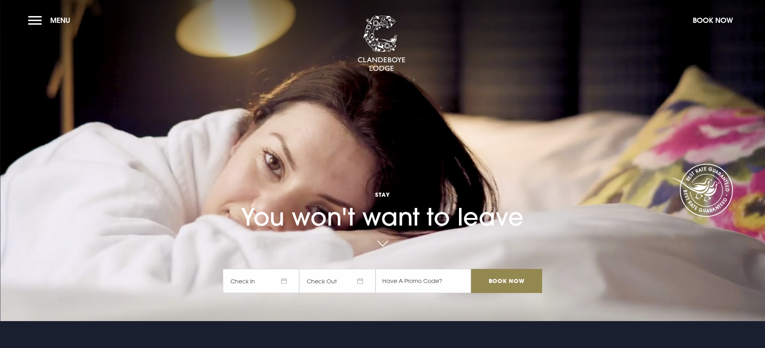 Image resolution: width=765 pixels, height=348 pixels. What do you see at coordinates (261, 281) in the screenshot?
I see `span: Check In` at bounding box center [261, 281].